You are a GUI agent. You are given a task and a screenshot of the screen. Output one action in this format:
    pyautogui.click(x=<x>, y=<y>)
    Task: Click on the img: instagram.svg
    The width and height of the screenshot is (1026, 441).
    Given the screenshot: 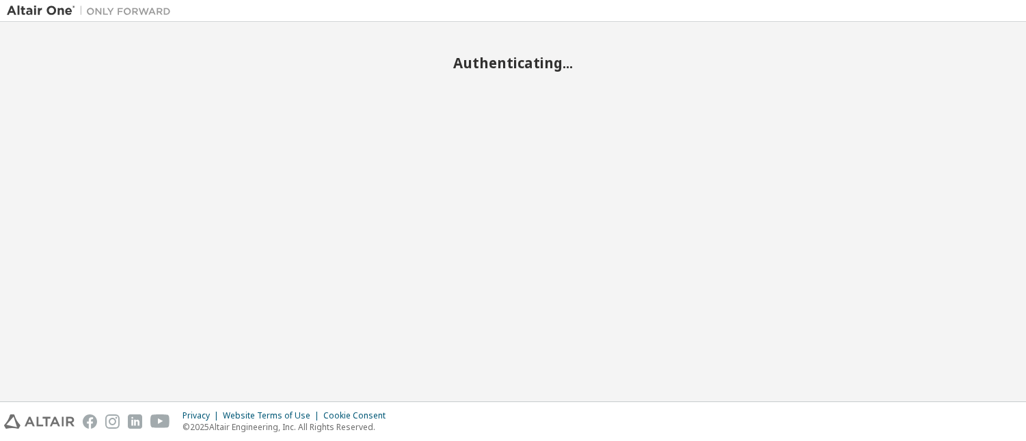 What is the action you would take?
    pyautogui.click(x=112, y=422)
    